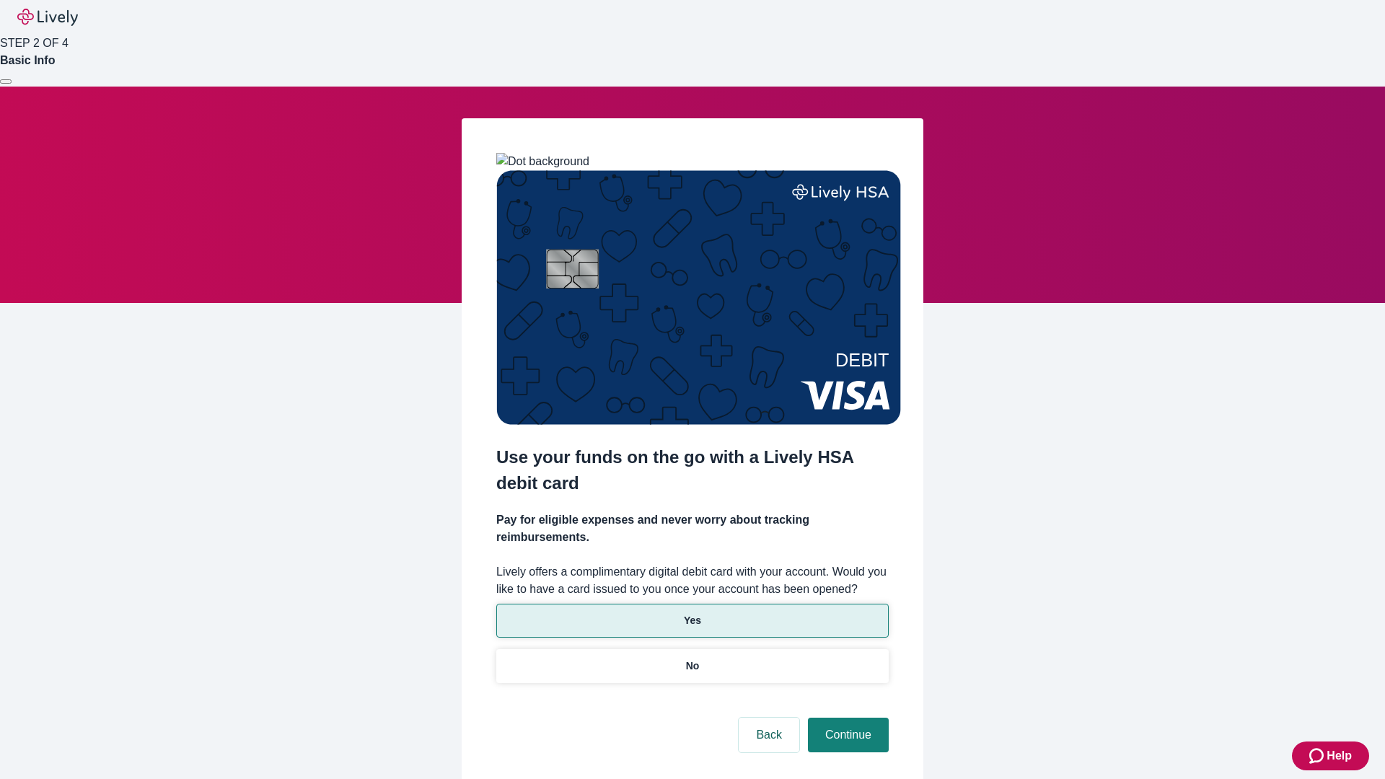 This screenshot has width=1385, height=779. What do you see at coordinates (692, 529) in the screenshot?
I see `h4: Pay for eligible expenses and never worry about tracking reimbursements.` at bounding box center [692, 529].